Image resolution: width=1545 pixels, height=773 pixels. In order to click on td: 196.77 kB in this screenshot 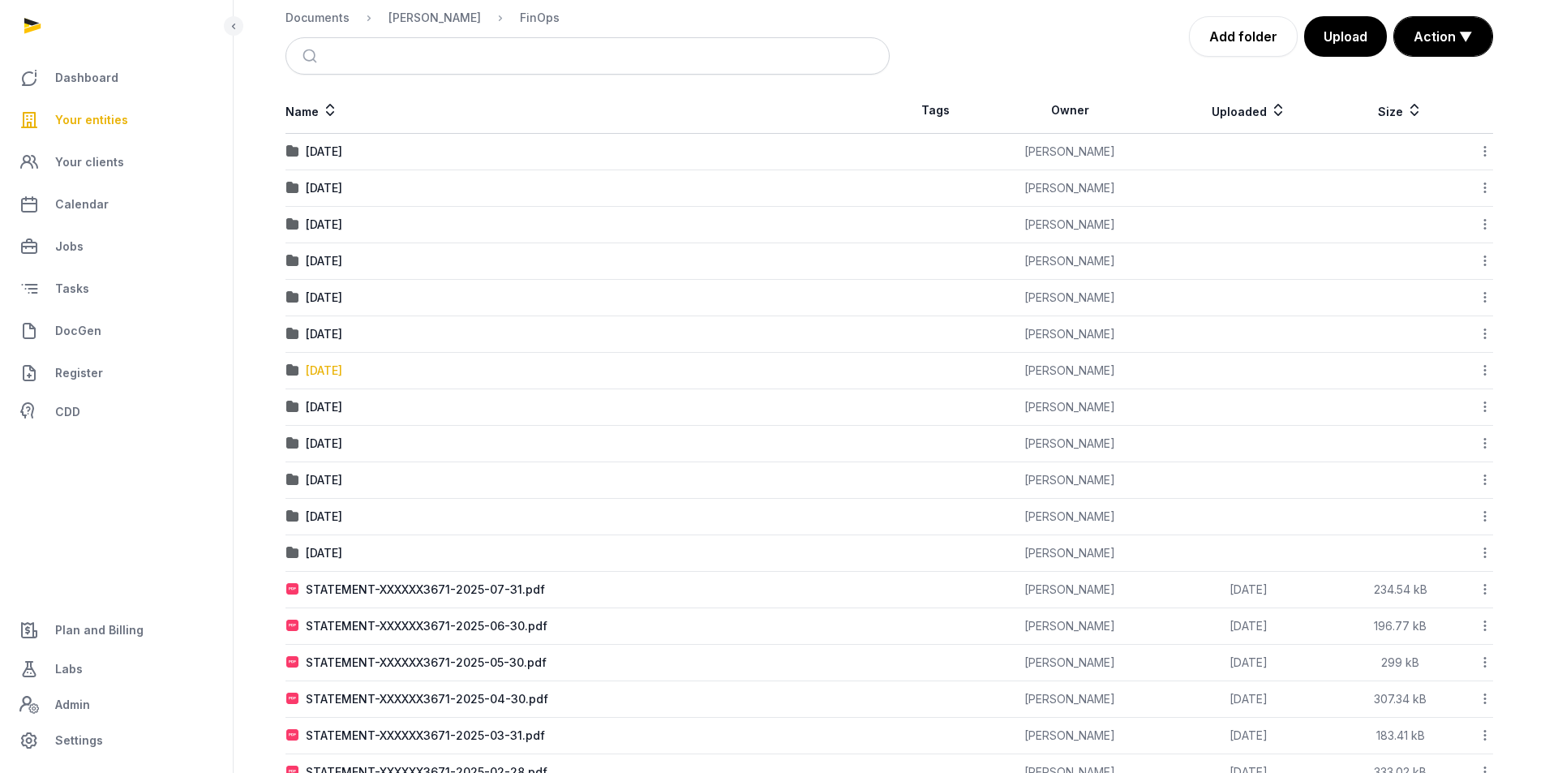, I will do `click(1400, 626)`.